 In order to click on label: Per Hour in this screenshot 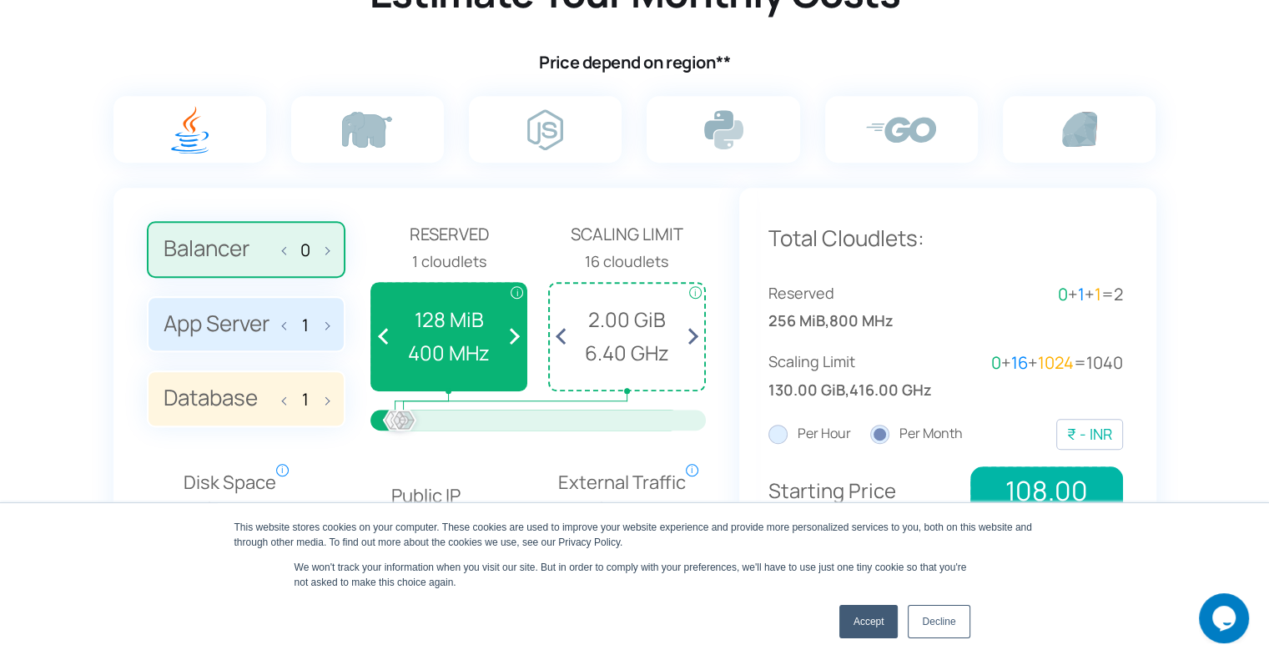, I will do `click(809, 434)`.